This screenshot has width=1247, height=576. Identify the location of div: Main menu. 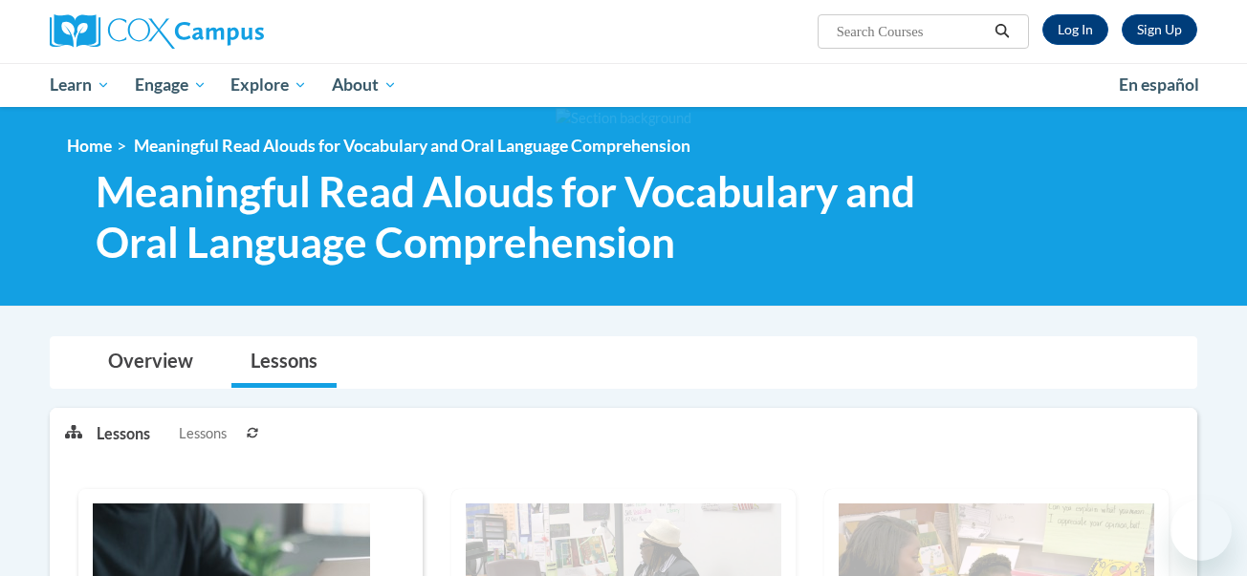
(623, 85).